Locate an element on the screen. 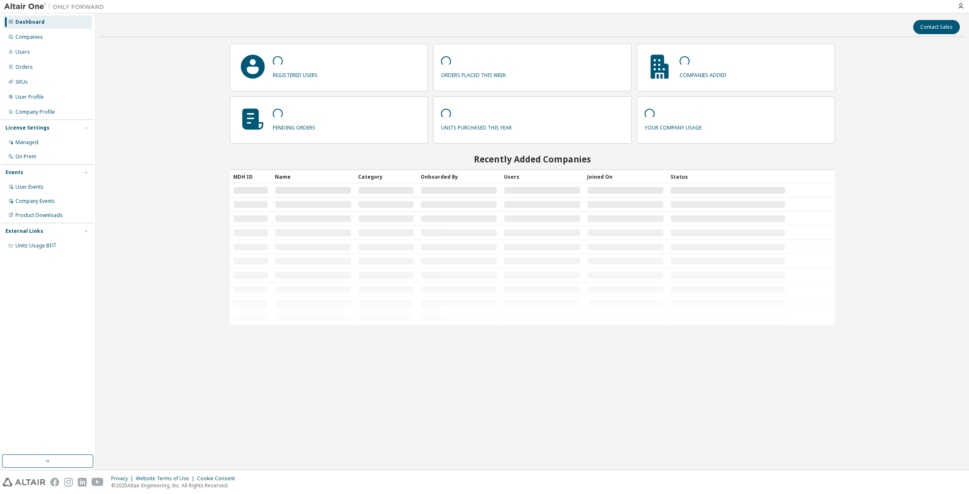  div: Status is located at coordinates (728, 177).